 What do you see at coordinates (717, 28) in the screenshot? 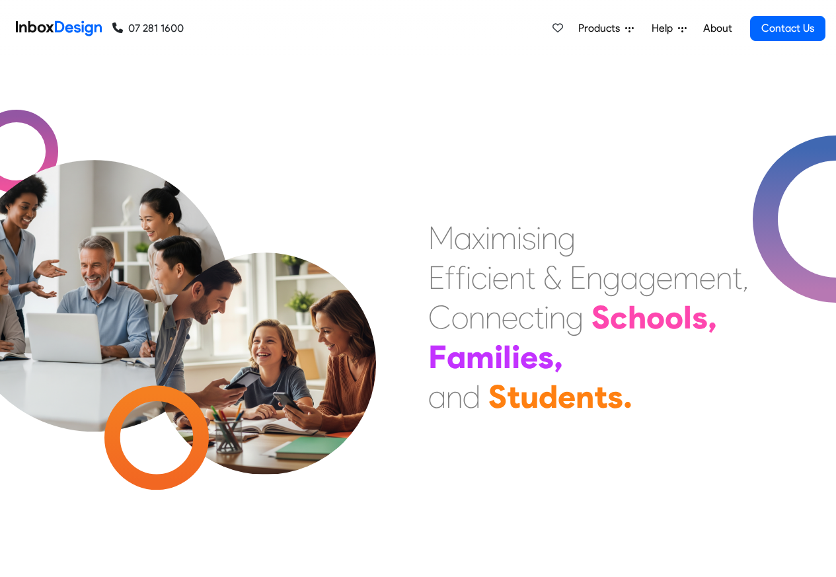
I see `a: About` at bounding box center [717, 28].